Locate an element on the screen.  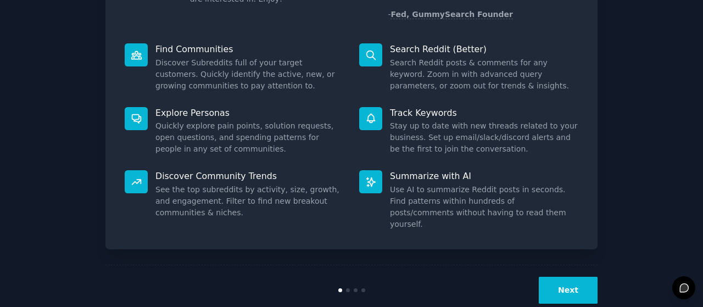
p: Discover Community Trends is located at coordinates (249, 176).